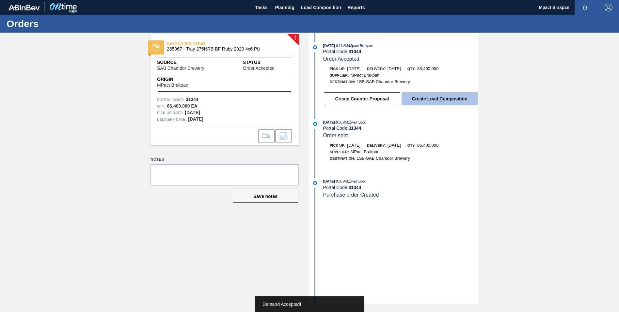 The height and width of the screenshot is (312, 619). Describe the element at coordinates (266, 136) in the screenshot. I see `div: Go to Load Composition` at that location.